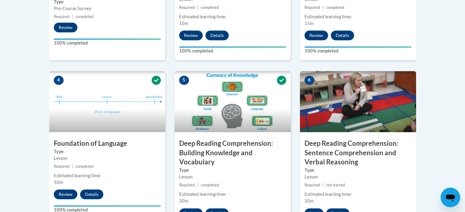  Describe the element at coordinates (107, 9) in the screenshot. I see `div: Pre-Course Survey` at that location.